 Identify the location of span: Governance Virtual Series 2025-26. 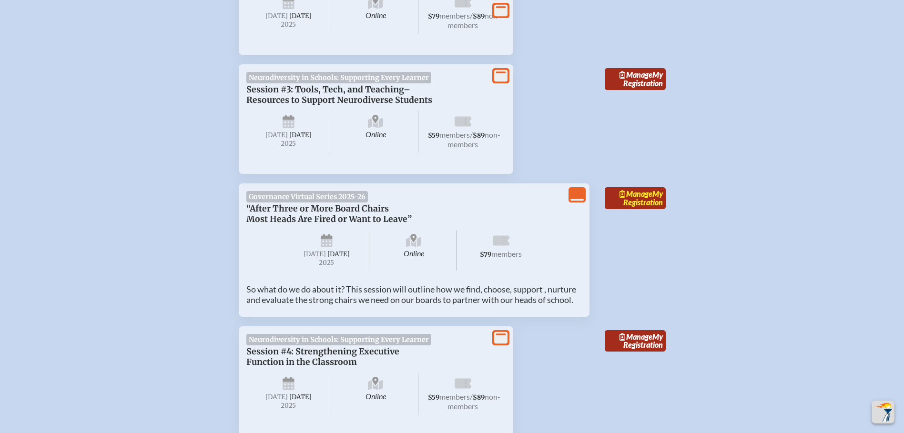
(308, 197).